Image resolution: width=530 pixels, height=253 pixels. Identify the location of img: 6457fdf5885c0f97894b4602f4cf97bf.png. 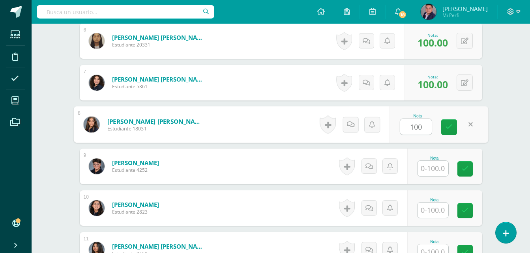
(97, 208).